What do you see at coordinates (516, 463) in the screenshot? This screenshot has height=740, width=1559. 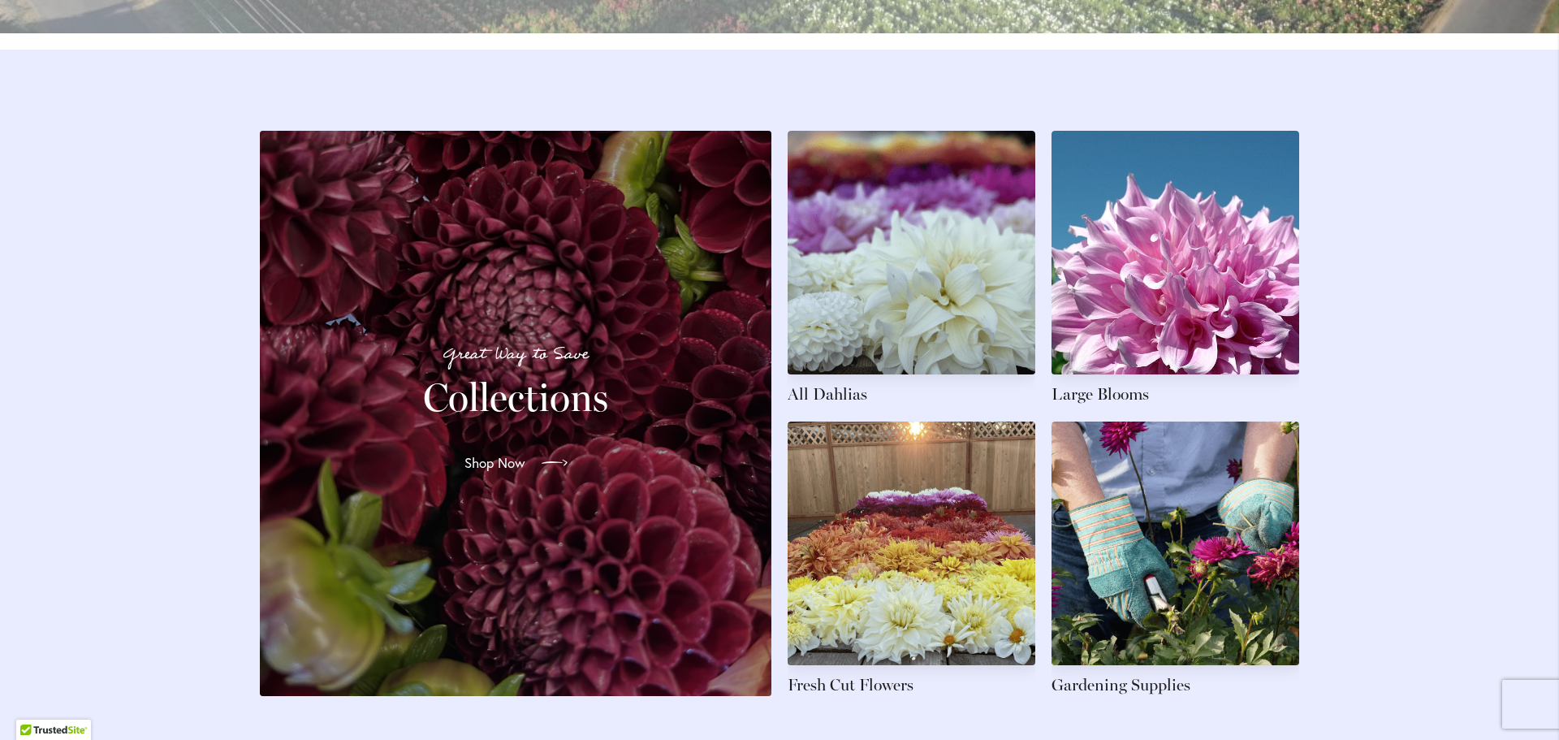 I see `a: Shop Now` at bounding box center [516, 463].